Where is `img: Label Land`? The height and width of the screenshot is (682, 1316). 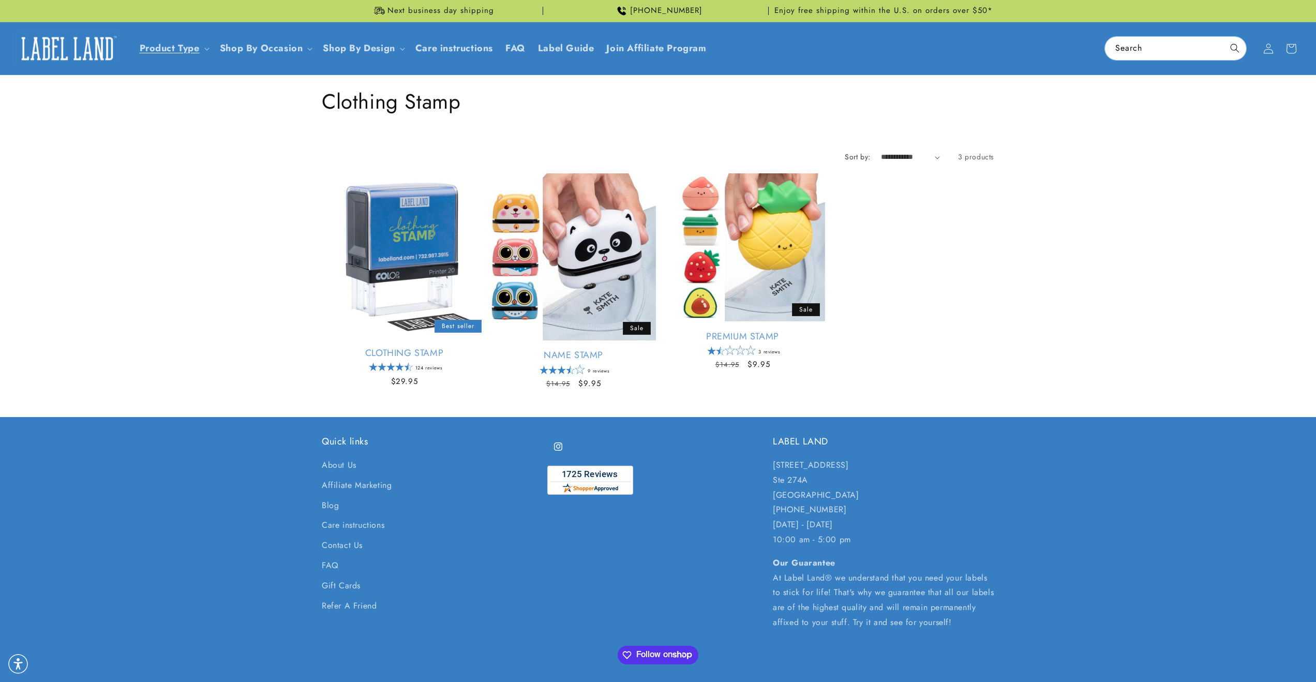 img: Label Land is located at coordinates (67, 49).